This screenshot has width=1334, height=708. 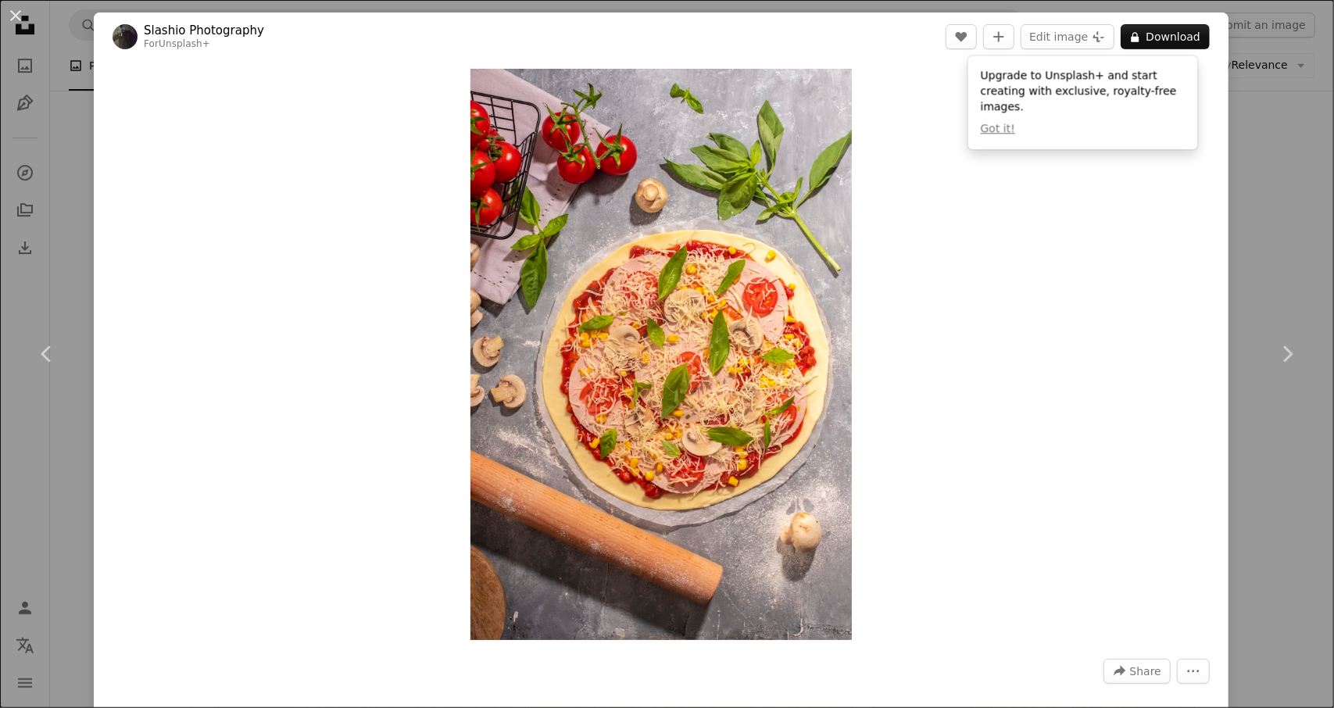 What do you see at coordinates (998, 129) in the screenshot?
I see `button: Got it!` at bounding box center [998, 129].